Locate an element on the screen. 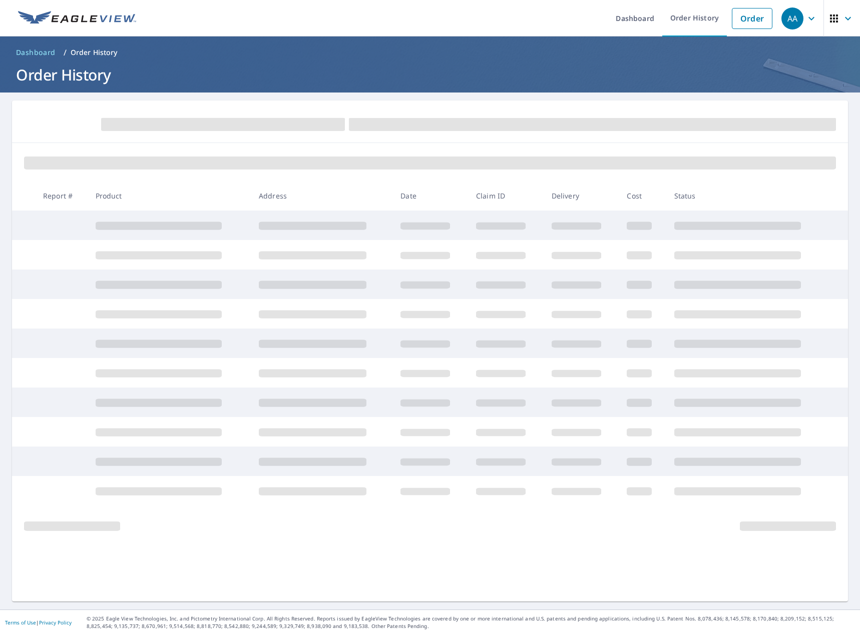  a: Dashboard is located at coordinates (36, 53).